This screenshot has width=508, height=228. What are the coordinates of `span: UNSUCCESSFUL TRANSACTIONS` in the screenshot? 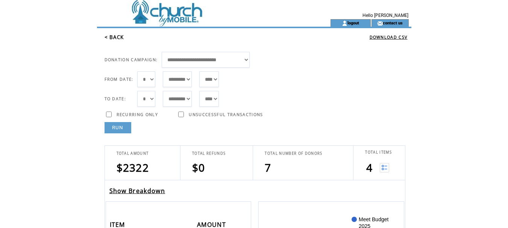 It's located at (226, 115).